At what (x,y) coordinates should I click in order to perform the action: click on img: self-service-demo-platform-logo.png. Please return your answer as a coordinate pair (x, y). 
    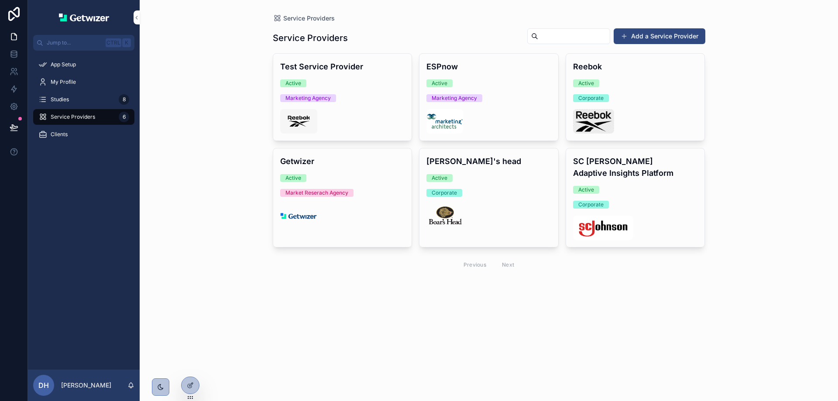
    Looking at the image, I should click on (299, 216).